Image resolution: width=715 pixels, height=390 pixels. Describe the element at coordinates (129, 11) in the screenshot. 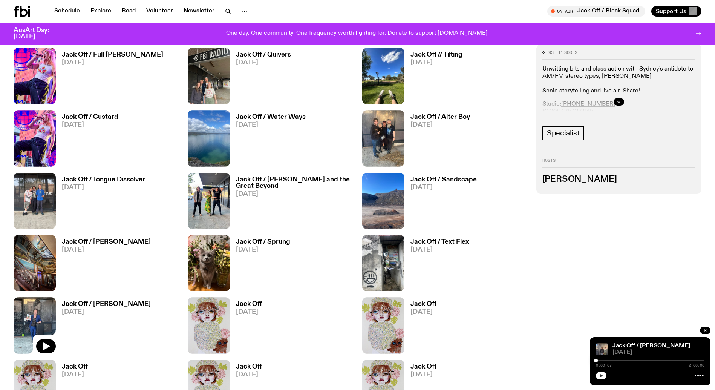

I see `a: Read` at that location.